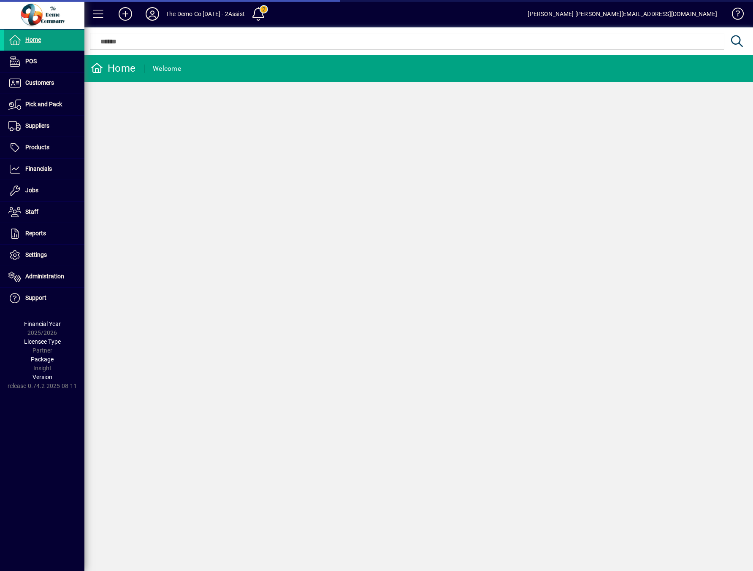  What do you see at coordinates (125, 14) in the screenshot?
I see `button: Add` at bounding box center [125, 14].